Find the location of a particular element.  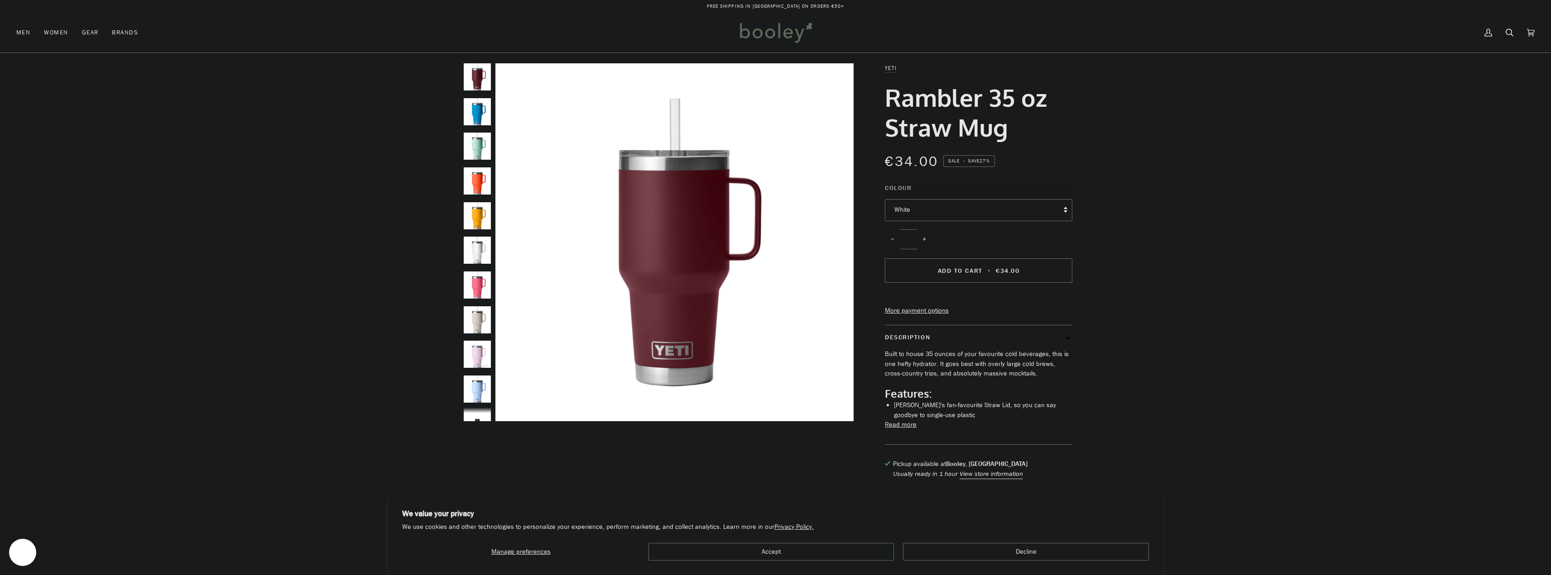

button: Add to Cart • €34.00 is located at coordinates (978, 271).